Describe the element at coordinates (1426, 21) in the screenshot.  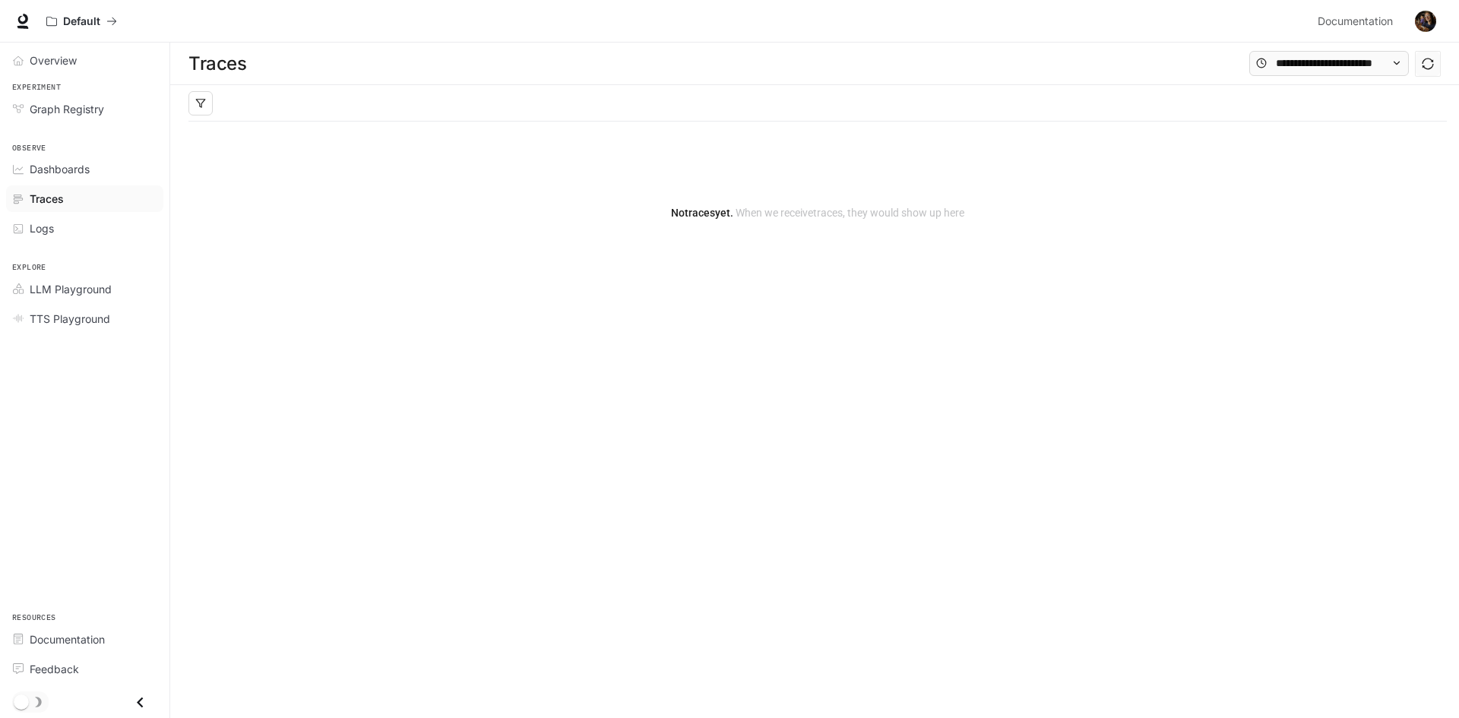
I see `img: User avatar` at that location.